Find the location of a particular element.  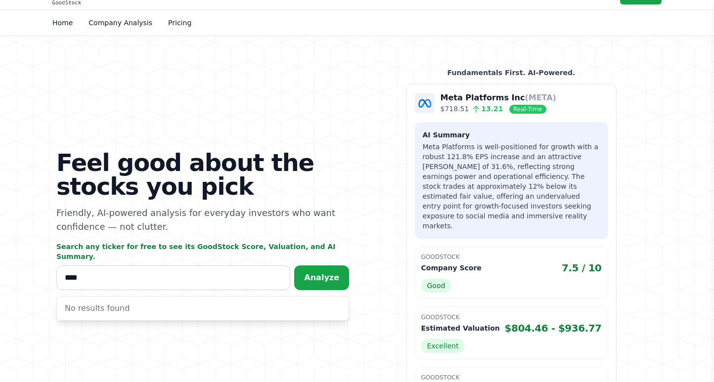

p: Friendly, AI-powered analysis for everyday investors who want confidence — not clutter. is located at coordinates (203, 220).